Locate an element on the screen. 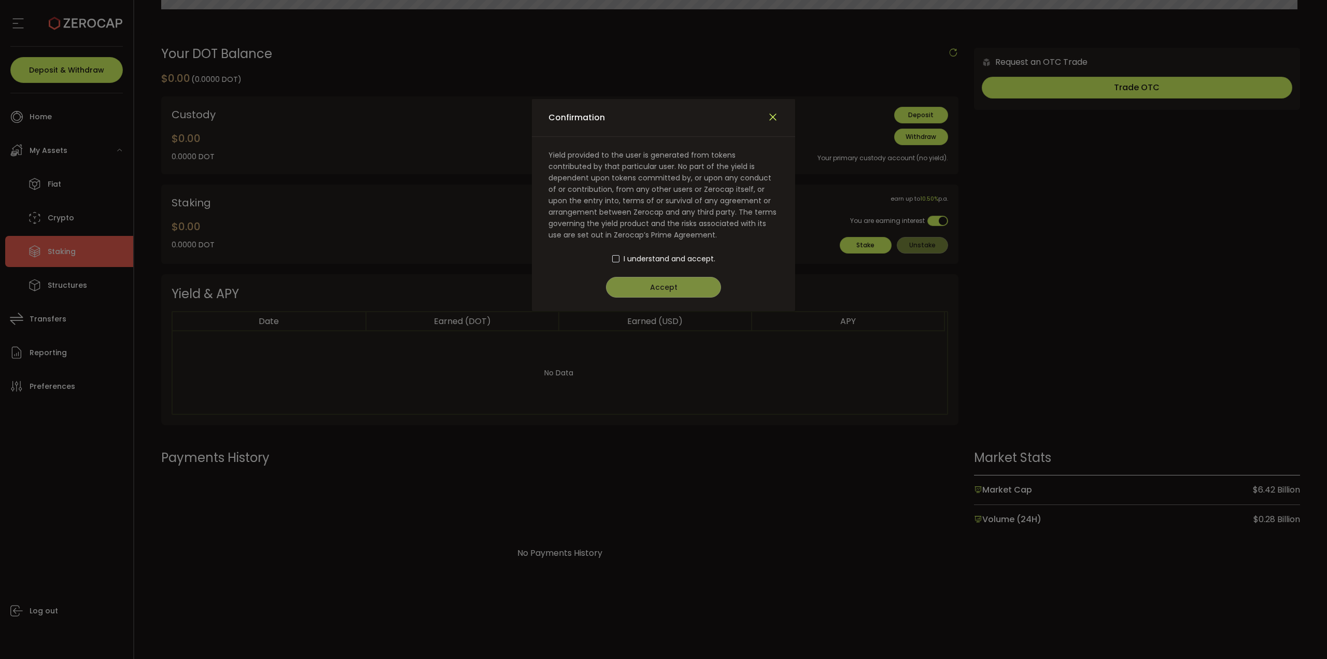 The height and width of the screenshot is (659, 1327). button: Close is located at coordinates (773, 117).